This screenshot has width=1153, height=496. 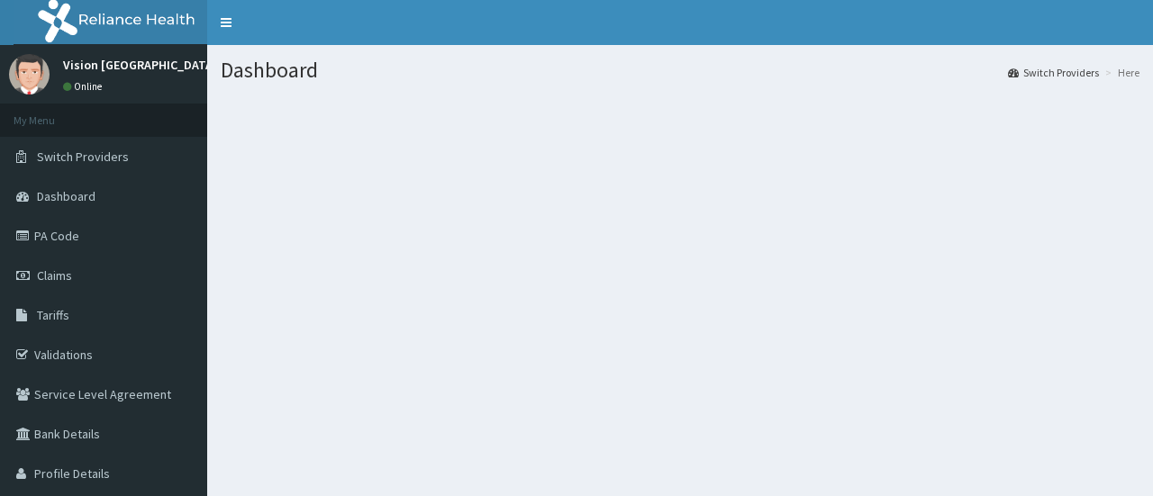 I want to click on a: Switch Providers, so click(x=1053, y=72).